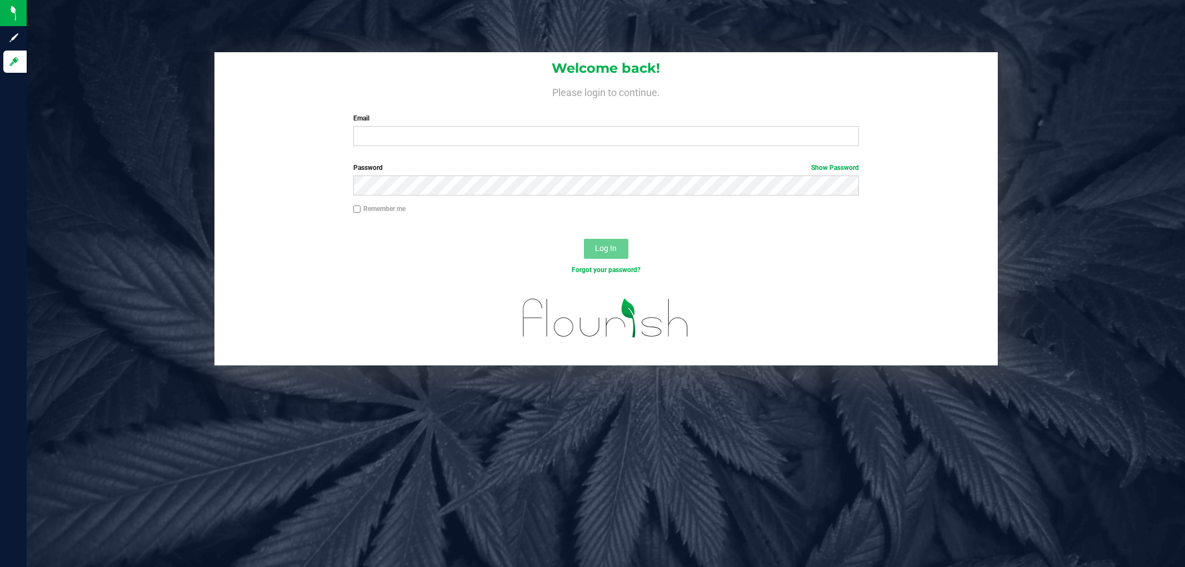  What do you see at coordinates (605, 318) in the screenshot?
I see `img: flourish_logo.svg` at bounding box center [605, 318].